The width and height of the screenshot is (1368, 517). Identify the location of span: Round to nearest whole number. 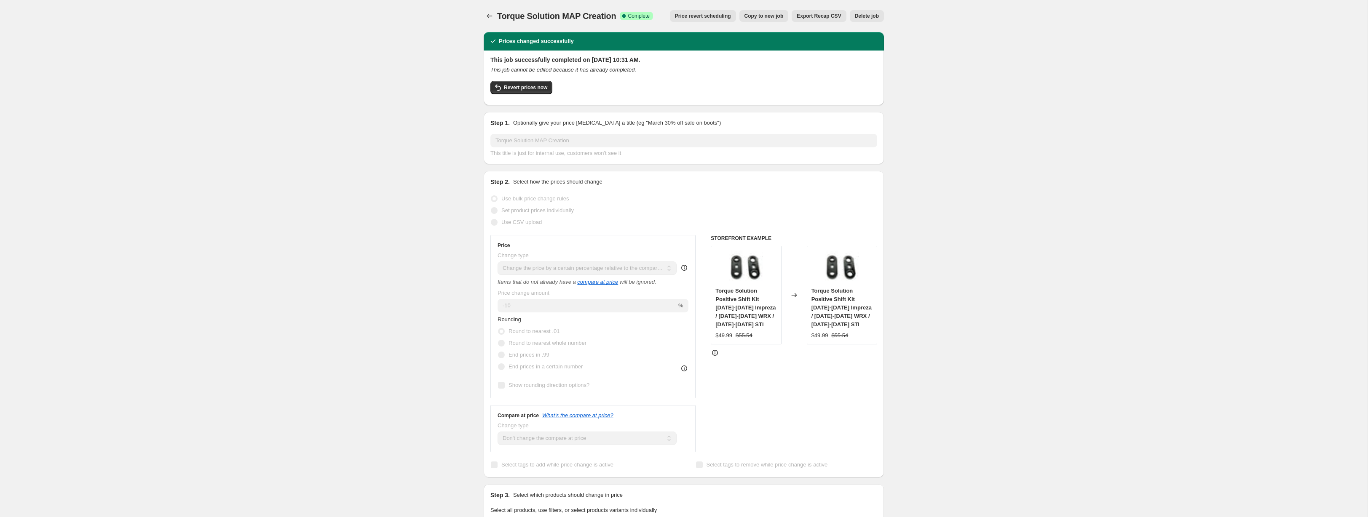
(547, 343).